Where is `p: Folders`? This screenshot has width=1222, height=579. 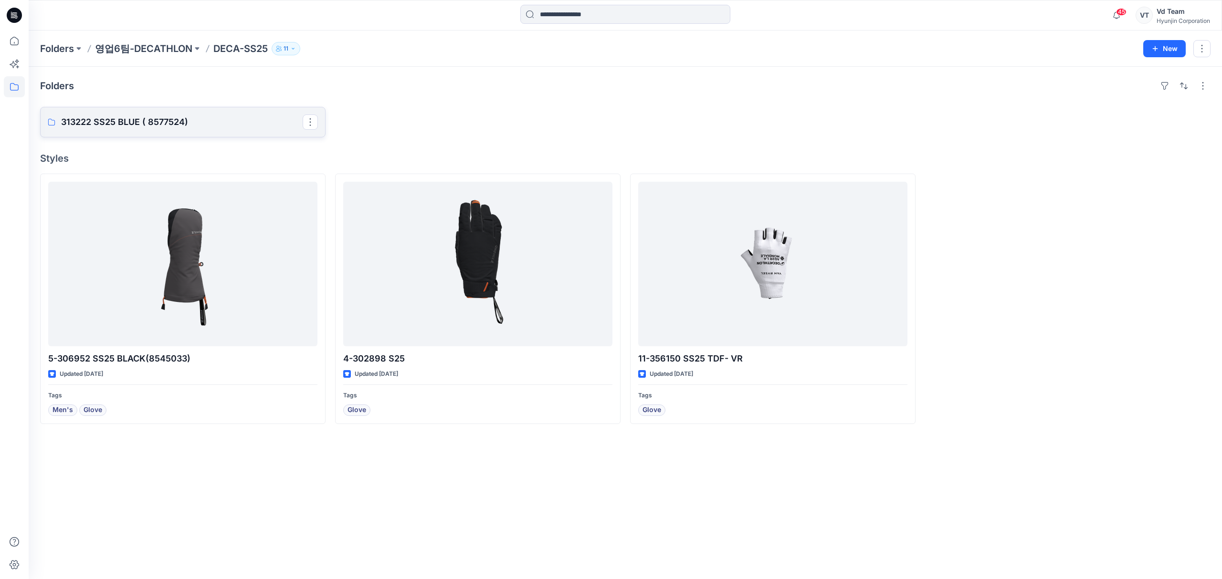 p: Folders is located at coordinates (57, 49).